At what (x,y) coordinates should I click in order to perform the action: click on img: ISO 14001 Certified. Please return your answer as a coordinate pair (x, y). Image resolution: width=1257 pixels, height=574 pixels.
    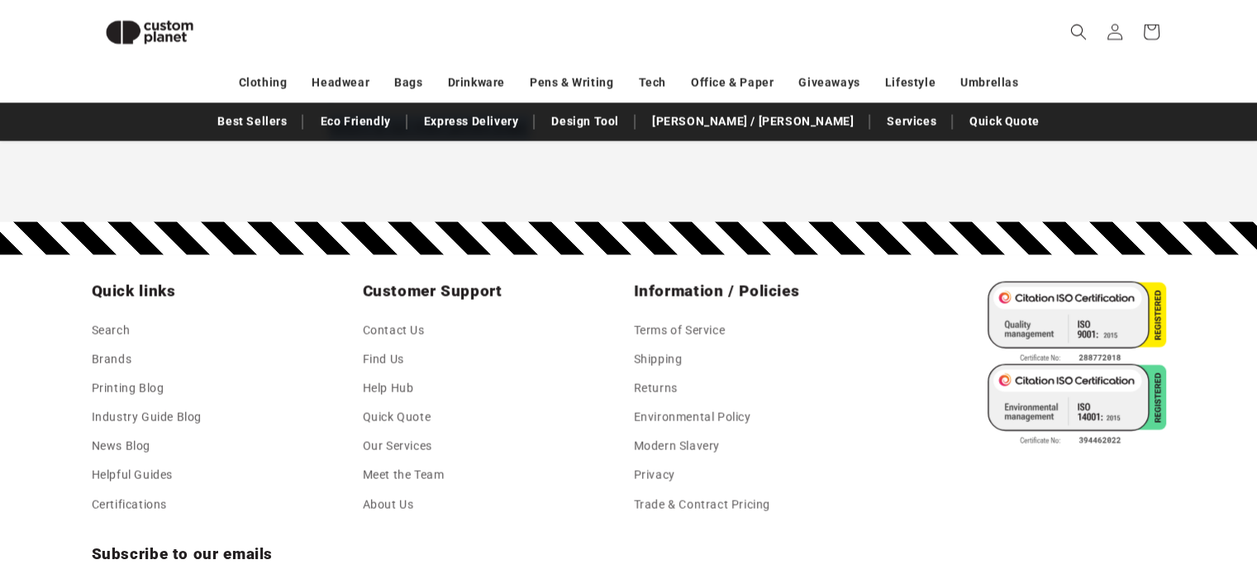
    Looking at the image, I should click on (1077, 406).